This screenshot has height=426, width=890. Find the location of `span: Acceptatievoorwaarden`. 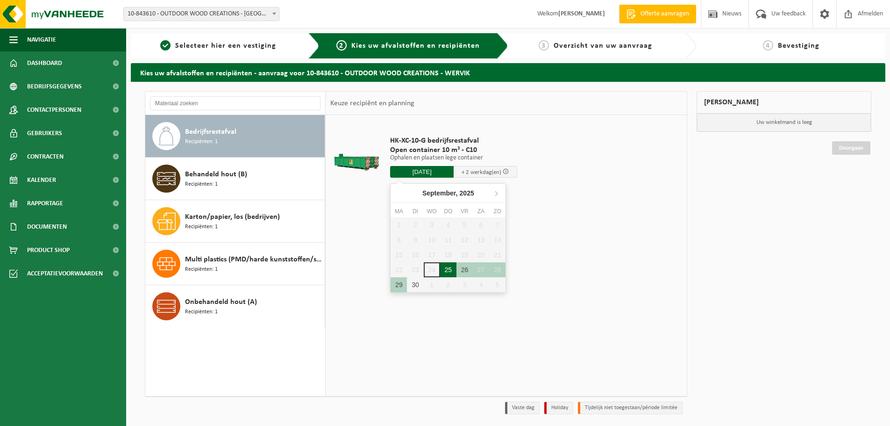

span: Acceptatievoorwaarden is located at coordinates (65, 273).